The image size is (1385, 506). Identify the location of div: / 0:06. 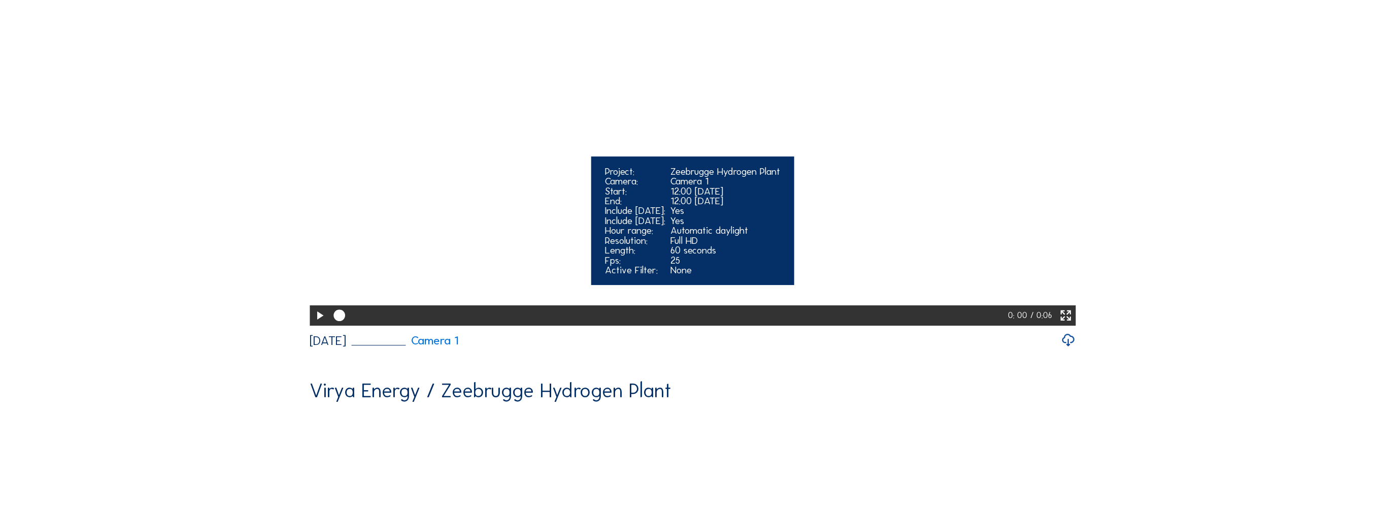
(1041, 315).